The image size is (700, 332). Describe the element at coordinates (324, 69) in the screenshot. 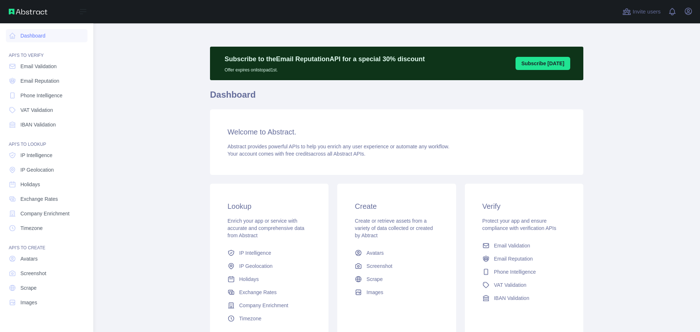

I see `p: Offer expires on listopad 1st.` at that location.